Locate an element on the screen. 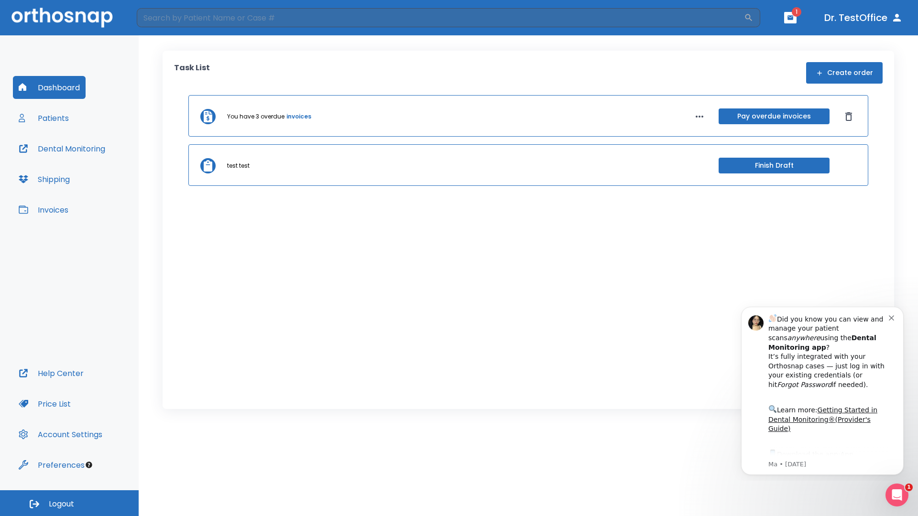  a: Getting Started in Dental Monitoring is located at coordinates (96, 117).